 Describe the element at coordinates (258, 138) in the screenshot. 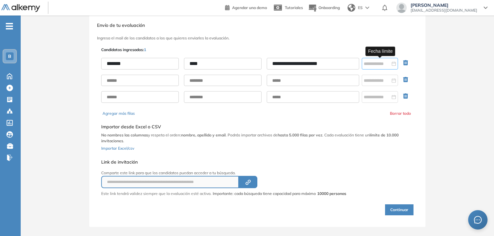

I see `p: y respeta el orden: . Podrás importar archivos de . Cada evaluación tiene un .` at that location.